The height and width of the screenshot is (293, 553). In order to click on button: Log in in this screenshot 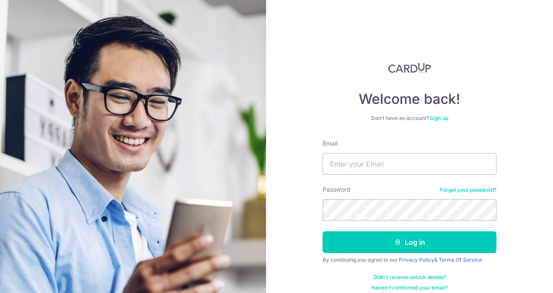, I will do `click(409, 242)`.